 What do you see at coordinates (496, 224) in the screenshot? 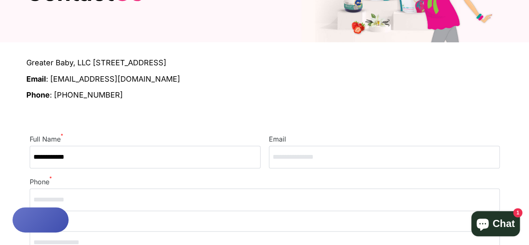
I see `inbox-online-store-chat: Shopify online store chat` at bounding box center [496, 224].